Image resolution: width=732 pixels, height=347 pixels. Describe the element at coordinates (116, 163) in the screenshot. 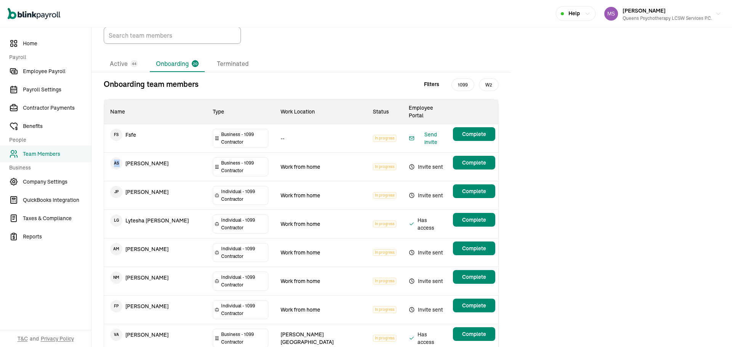

I see `span: A S` at that location.